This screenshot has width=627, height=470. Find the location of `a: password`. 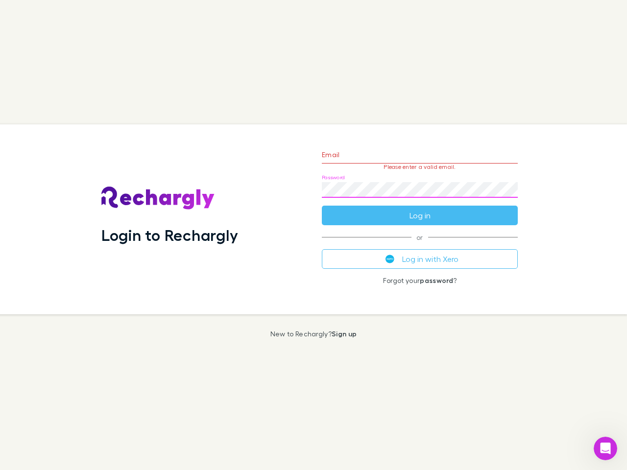

a: password is located at coordinates (436, 280).